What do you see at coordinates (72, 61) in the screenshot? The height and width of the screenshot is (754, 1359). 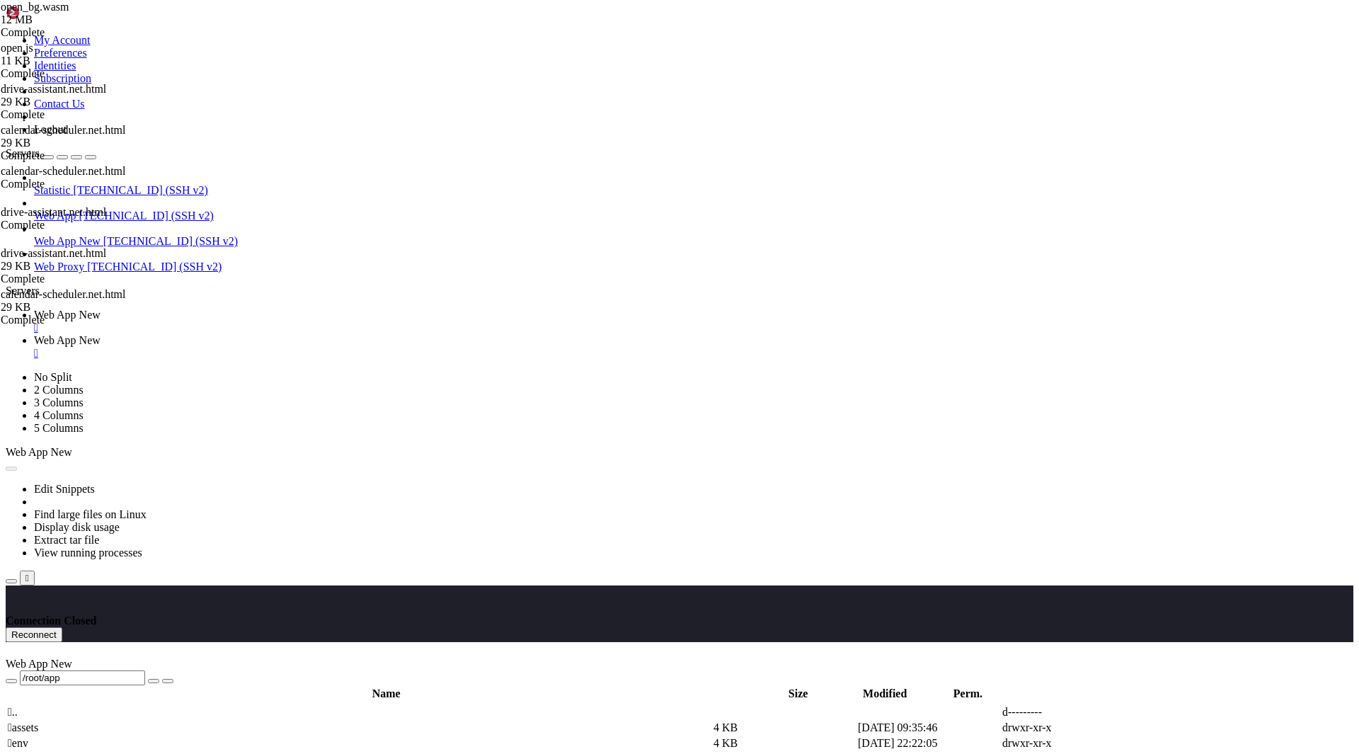 I see `div: 11 KB` at bounding box center [72, 61].